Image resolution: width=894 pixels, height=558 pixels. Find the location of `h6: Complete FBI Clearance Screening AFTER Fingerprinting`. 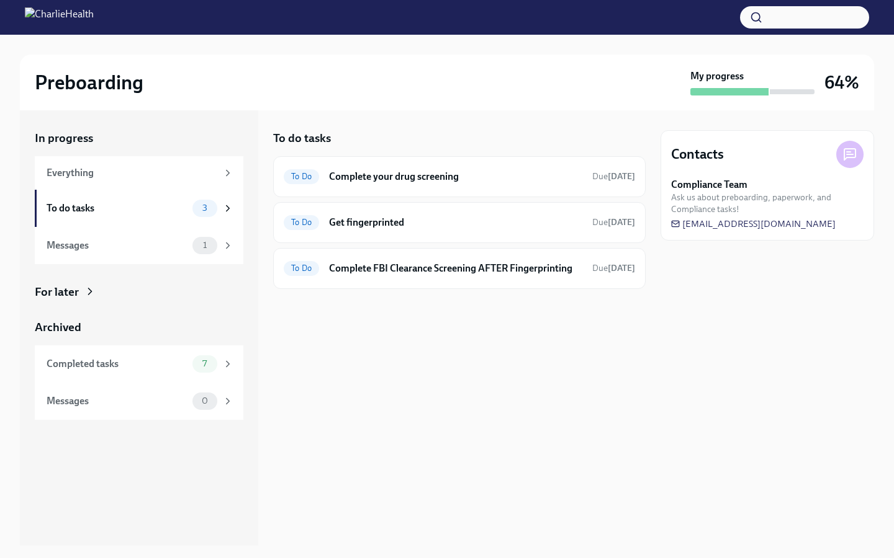

h6: Complete FBI Clearance Screening AFTER Fingerprinting is located at coordinates (455, 269).